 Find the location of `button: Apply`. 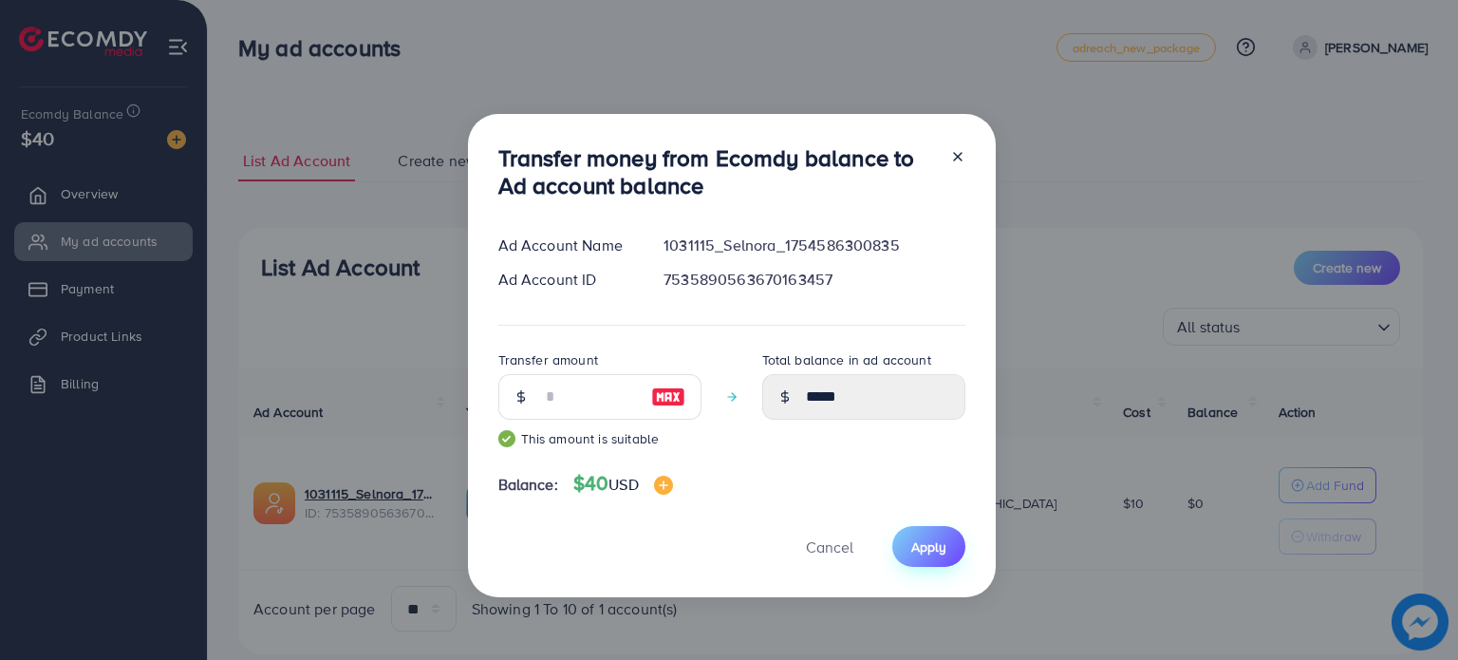

button: Apply is located at coordinates (928, 546).